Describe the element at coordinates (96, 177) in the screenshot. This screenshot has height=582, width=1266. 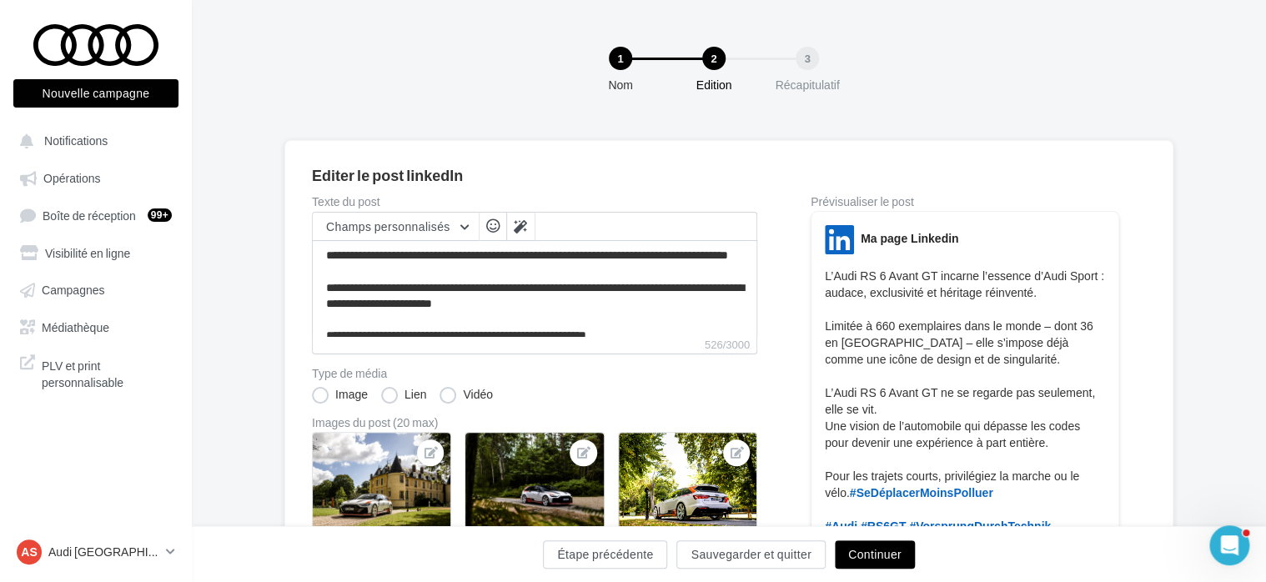
I see `a: Opérations` at that location.